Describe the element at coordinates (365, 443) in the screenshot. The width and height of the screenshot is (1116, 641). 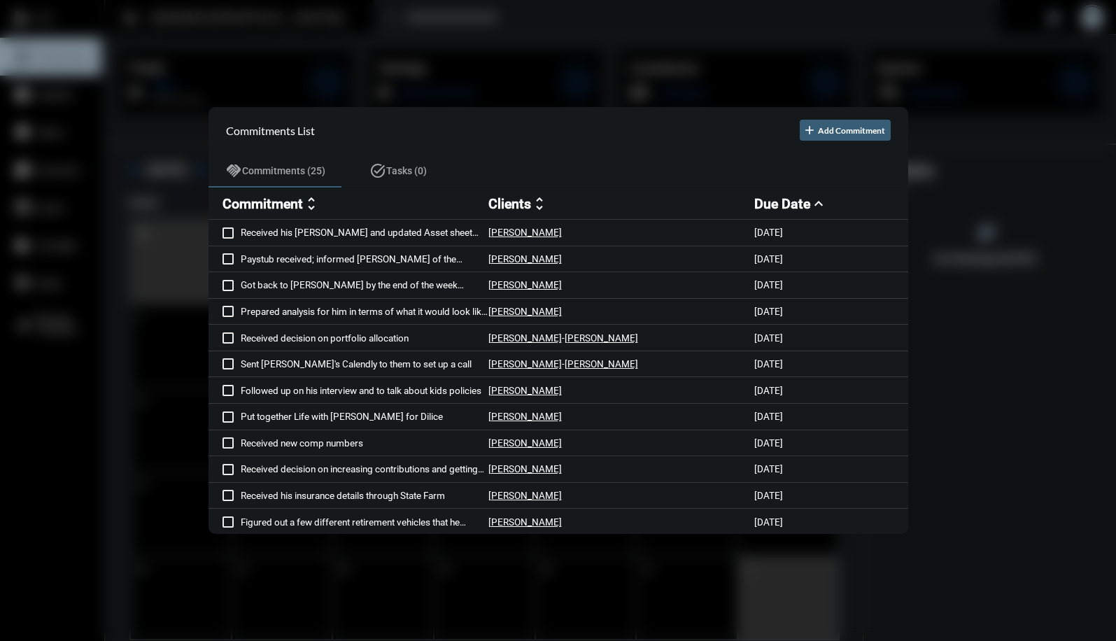
I see `p: Received new comp numbers` at that location.